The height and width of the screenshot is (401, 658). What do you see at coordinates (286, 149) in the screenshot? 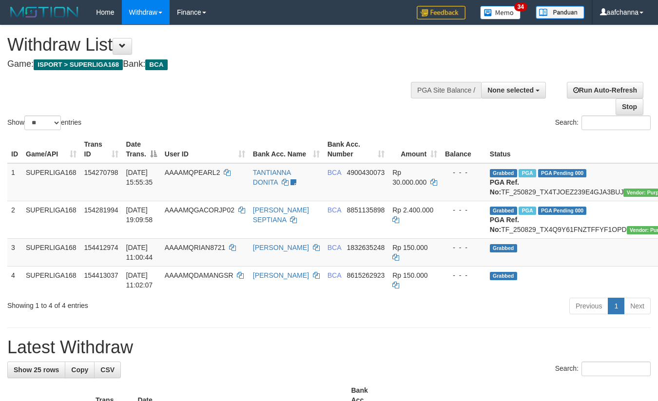
I see `th: Bank Acc. Name: activate to sort column ascending` at bounding box center [286, 149].